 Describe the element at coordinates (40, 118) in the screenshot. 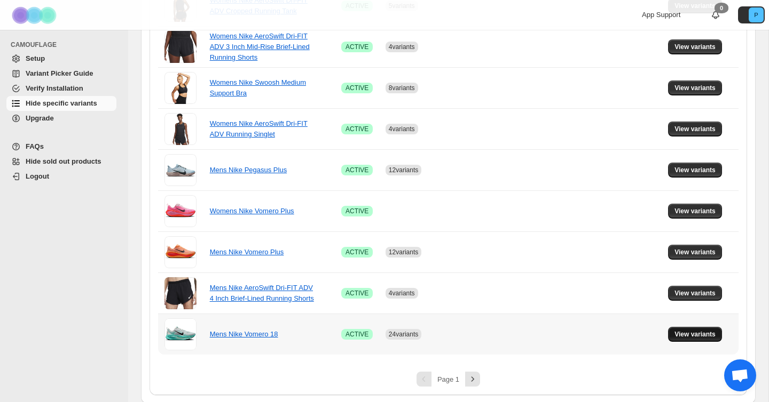

I see `span: Upgrade` at that location.